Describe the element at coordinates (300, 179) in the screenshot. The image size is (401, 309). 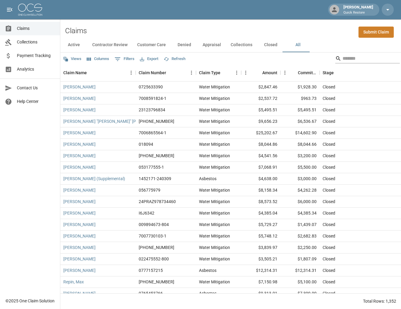
I see `div: $3,000.00` at that location.